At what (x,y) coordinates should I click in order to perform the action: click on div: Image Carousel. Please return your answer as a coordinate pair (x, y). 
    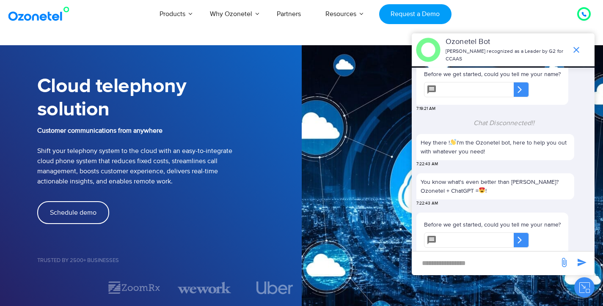
    Looking at the image, I should click on (169, 288).